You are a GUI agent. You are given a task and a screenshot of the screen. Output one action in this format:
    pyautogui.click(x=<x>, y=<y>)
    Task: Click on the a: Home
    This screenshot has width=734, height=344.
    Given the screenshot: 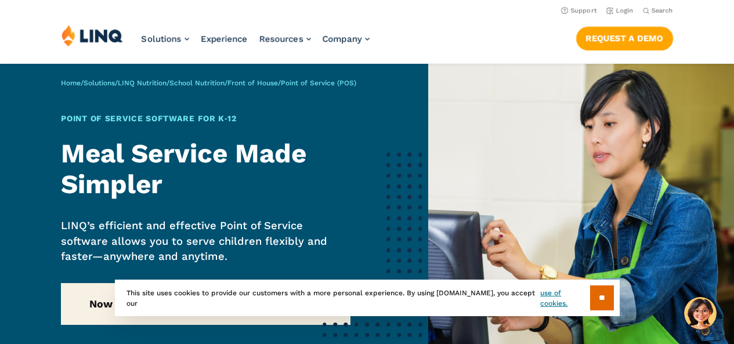 What is the action you would take?
    pyautogui.click(x=71, y=83)
    